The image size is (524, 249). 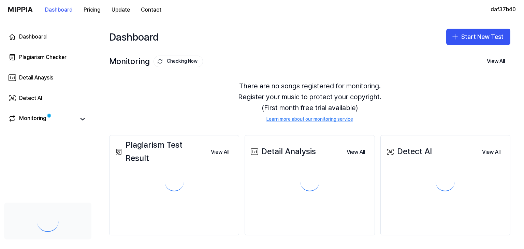 I want to click on div: Detail Analysis, so click(x=283, y=152).